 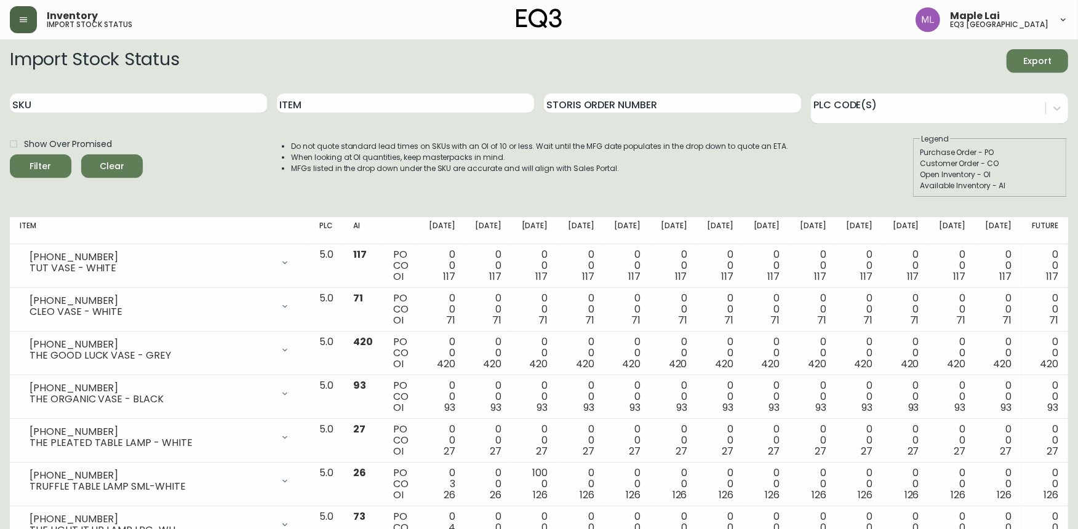 What do you see at coordinates (540, 158) in the screenshot?
I see `li: When looking at OI quantities, keep masterpacks in mind.` at bounding box center [540, 158].